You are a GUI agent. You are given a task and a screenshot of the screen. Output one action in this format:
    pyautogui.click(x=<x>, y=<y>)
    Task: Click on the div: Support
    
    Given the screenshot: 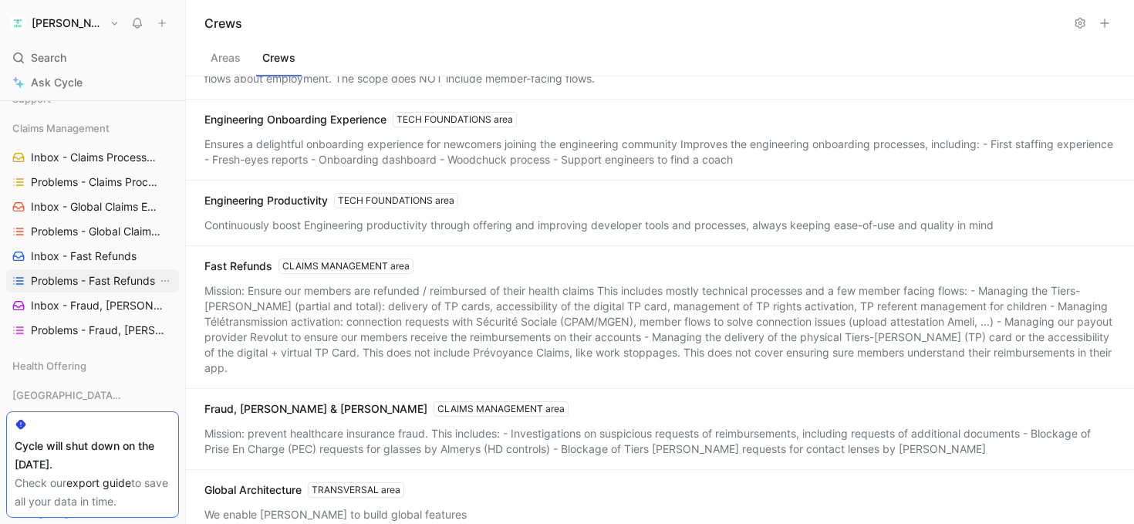 What is the action you would take?
    pyautogui.click(x=93, y=101)
    